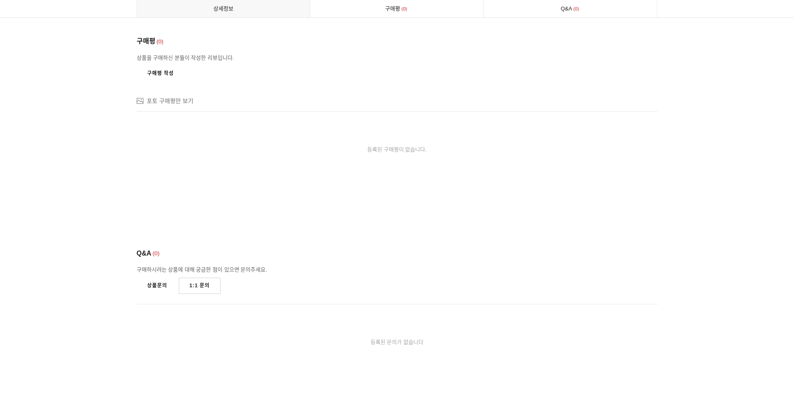 The width and height of the screenshot is (794, 394). I want to click on a: 1:1 문의, so click(200, 285).